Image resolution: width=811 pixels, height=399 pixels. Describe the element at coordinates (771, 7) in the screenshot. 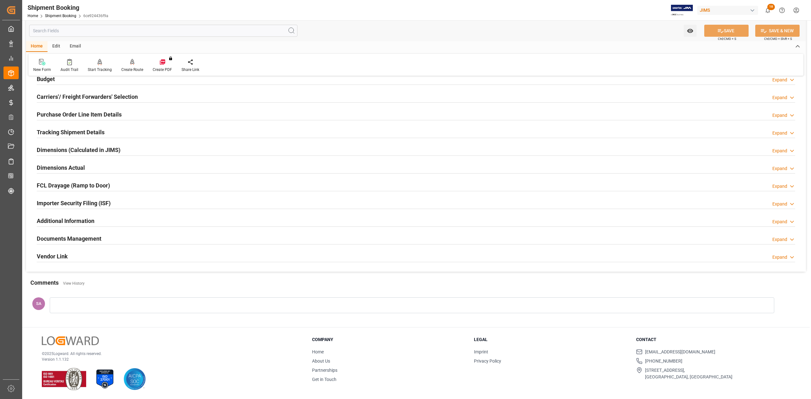

I see `span: 18` at that location.